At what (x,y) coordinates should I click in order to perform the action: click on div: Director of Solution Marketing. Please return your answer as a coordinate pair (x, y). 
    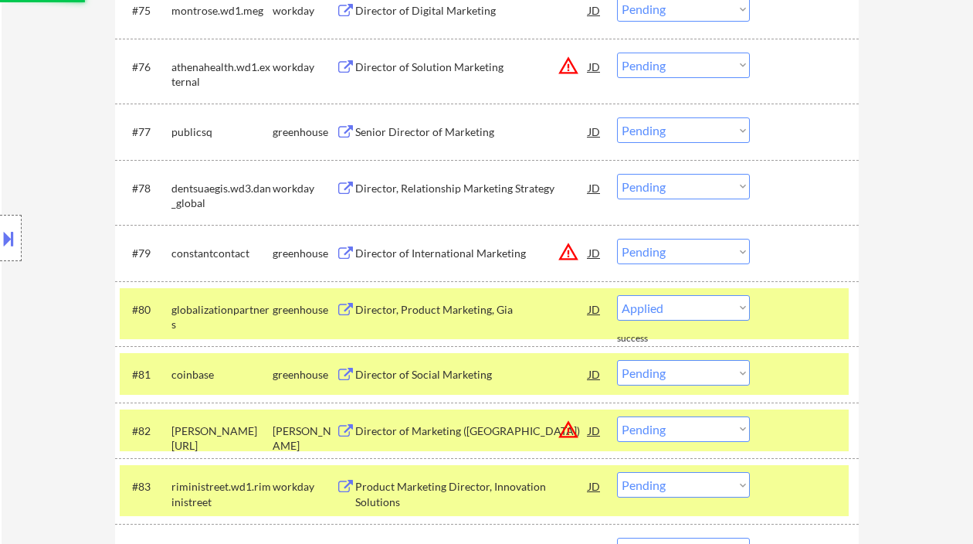
    Looking at the image, I should click on (472, 67).